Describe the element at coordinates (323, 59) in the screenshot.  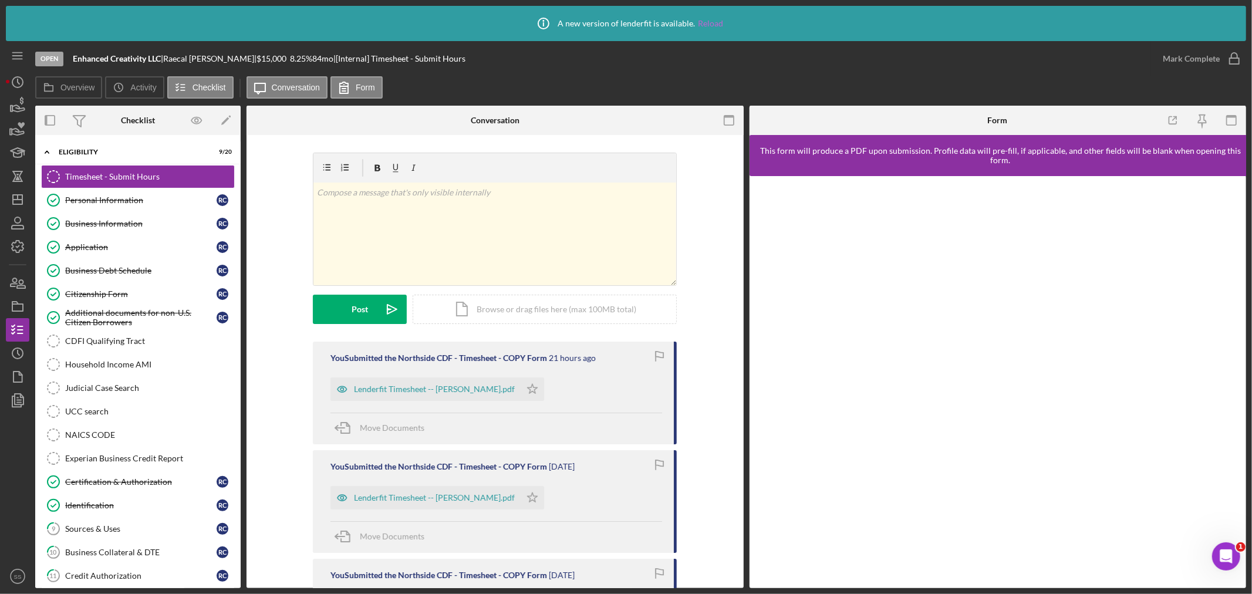
I see `div: 84 mo` at that location.